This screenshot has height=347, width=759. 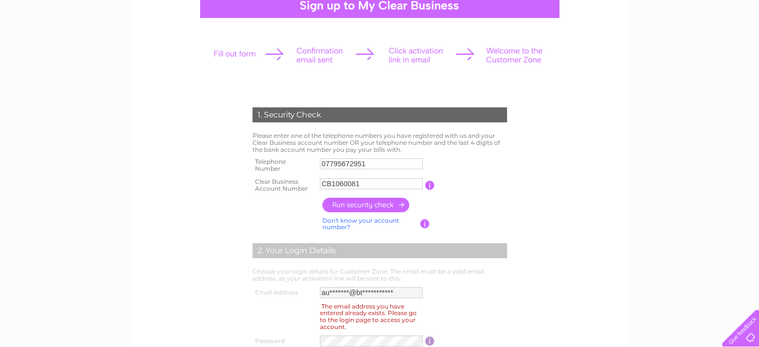 What do you see at coordinates (687, 46) in the screenshot?
I see `a: Telecoms` at bounding box center [687, 46].